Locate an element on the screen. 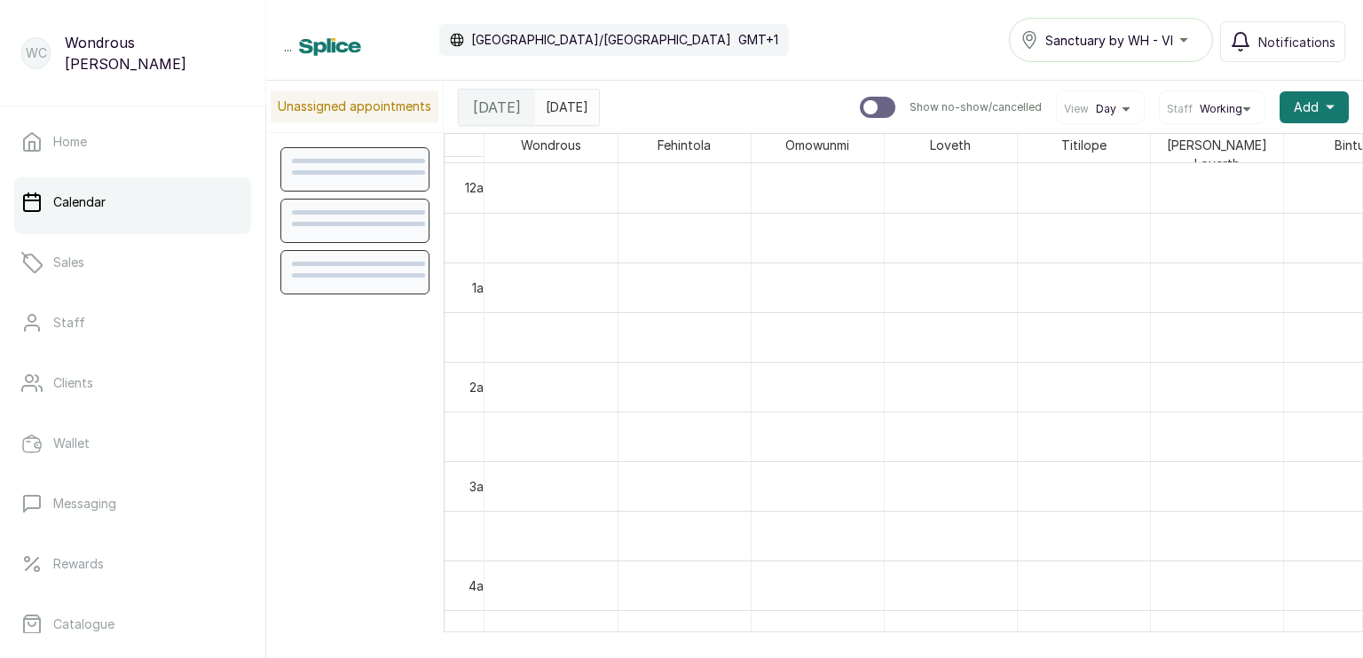 The image size is (1363, 658). span: Working is located at coordinates (1221, 109).